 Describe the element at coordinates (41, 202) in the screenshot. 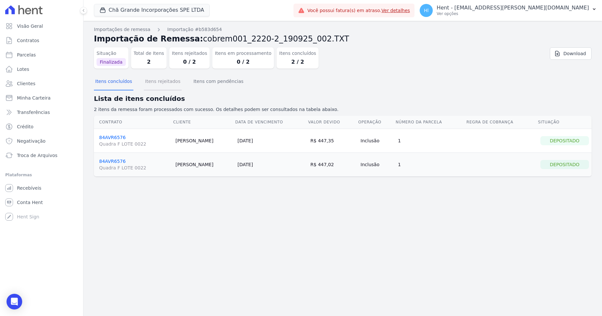

I see `a: Conta Hent` at that location.